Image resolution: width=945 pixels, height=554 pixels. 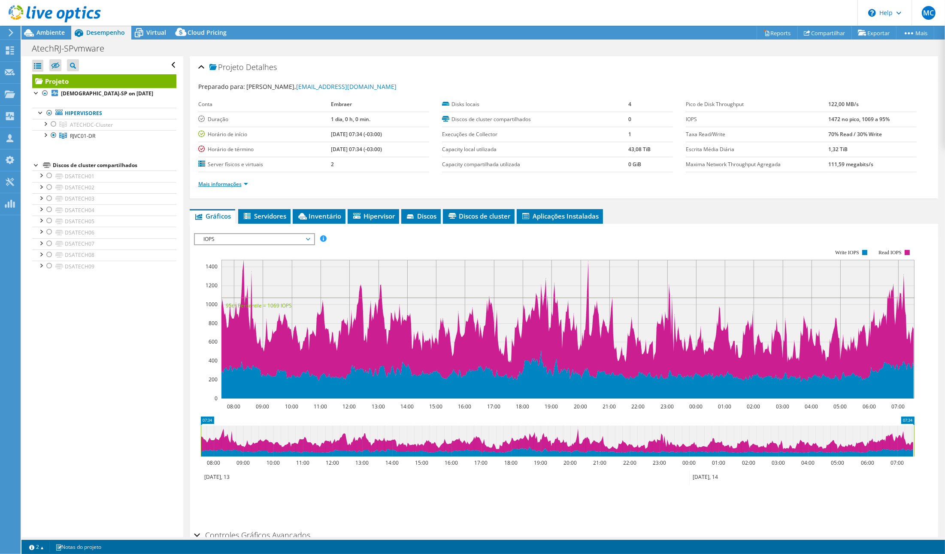 What do you see at coordinates (319, 216) in the screenshot?
I see `span: Inventário` at bounding box center [319, 216].